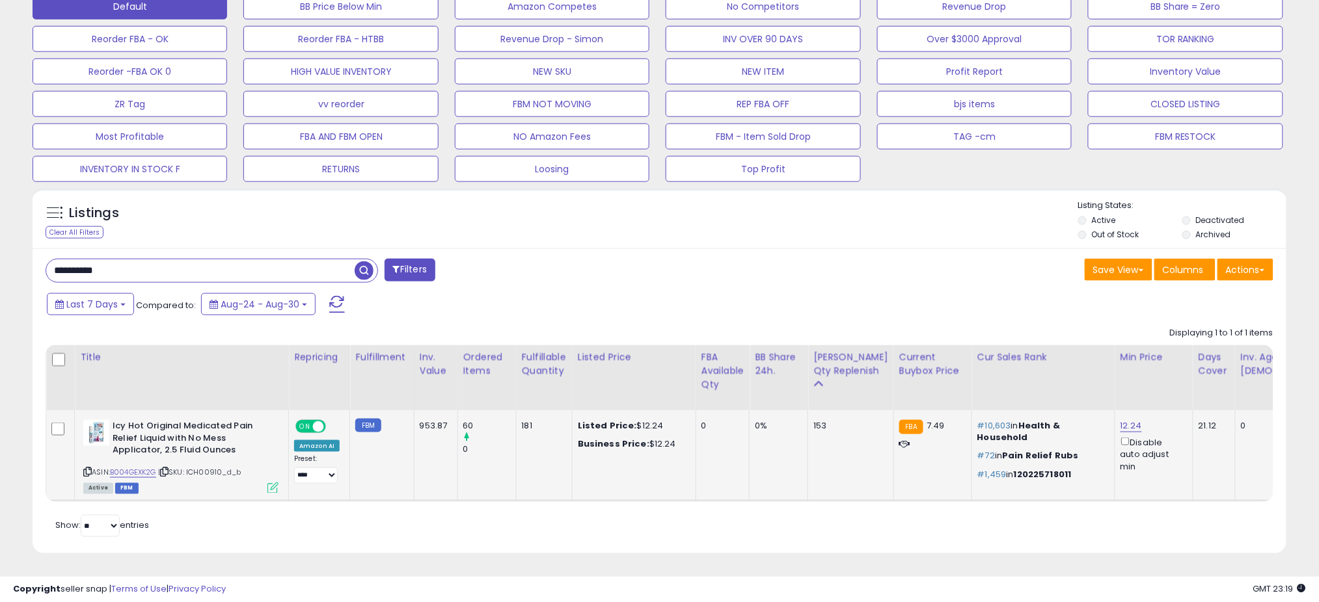  I want to click on button: TAG -cm, so click(974, 137).